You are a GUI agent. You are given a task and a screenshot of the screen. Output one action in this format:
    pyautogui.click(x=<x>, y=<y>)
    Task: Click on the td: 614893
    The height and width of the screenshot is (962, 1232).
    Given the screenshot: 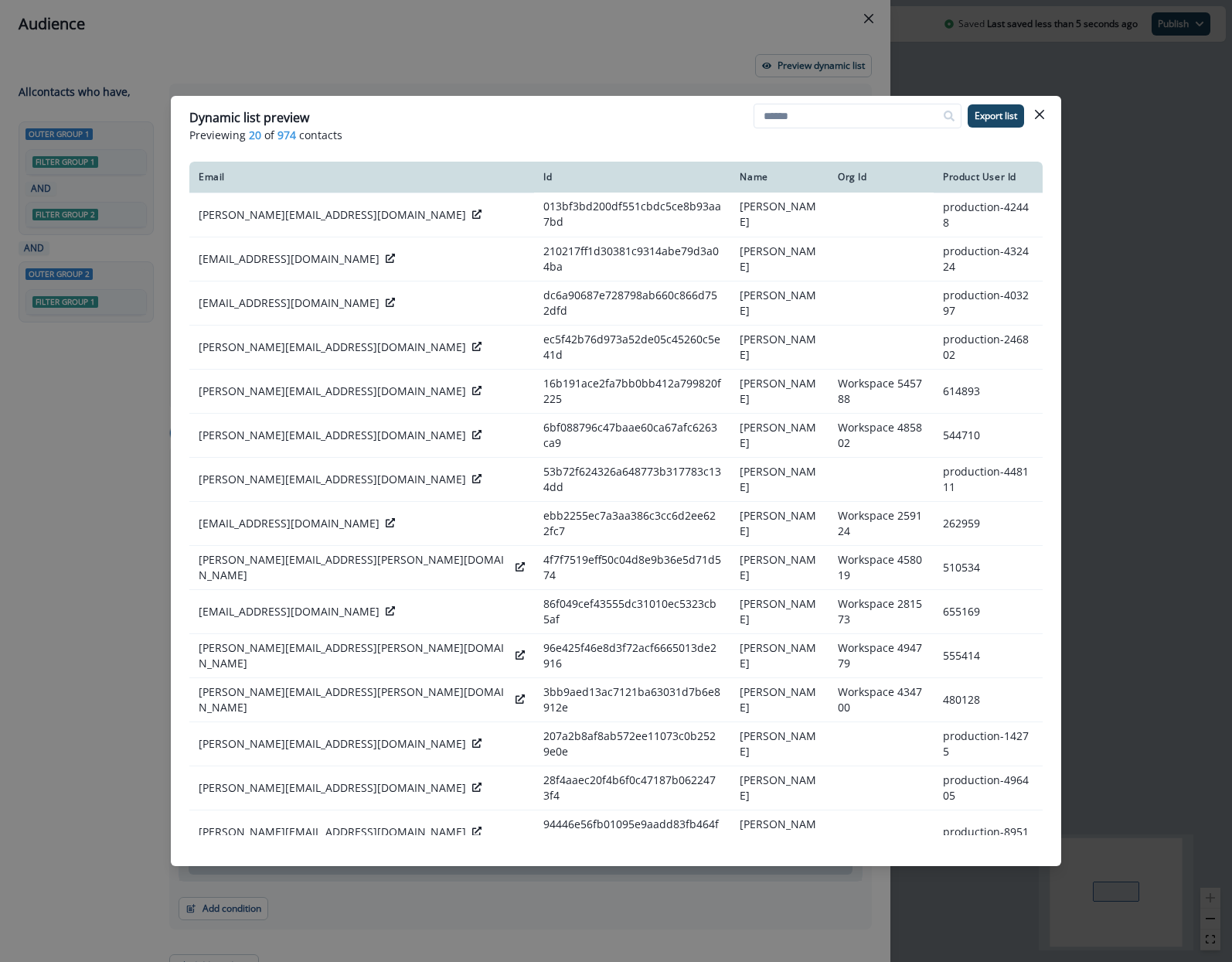 What is the action you would take?
    pyautogui.click(x=988, y=391)
    